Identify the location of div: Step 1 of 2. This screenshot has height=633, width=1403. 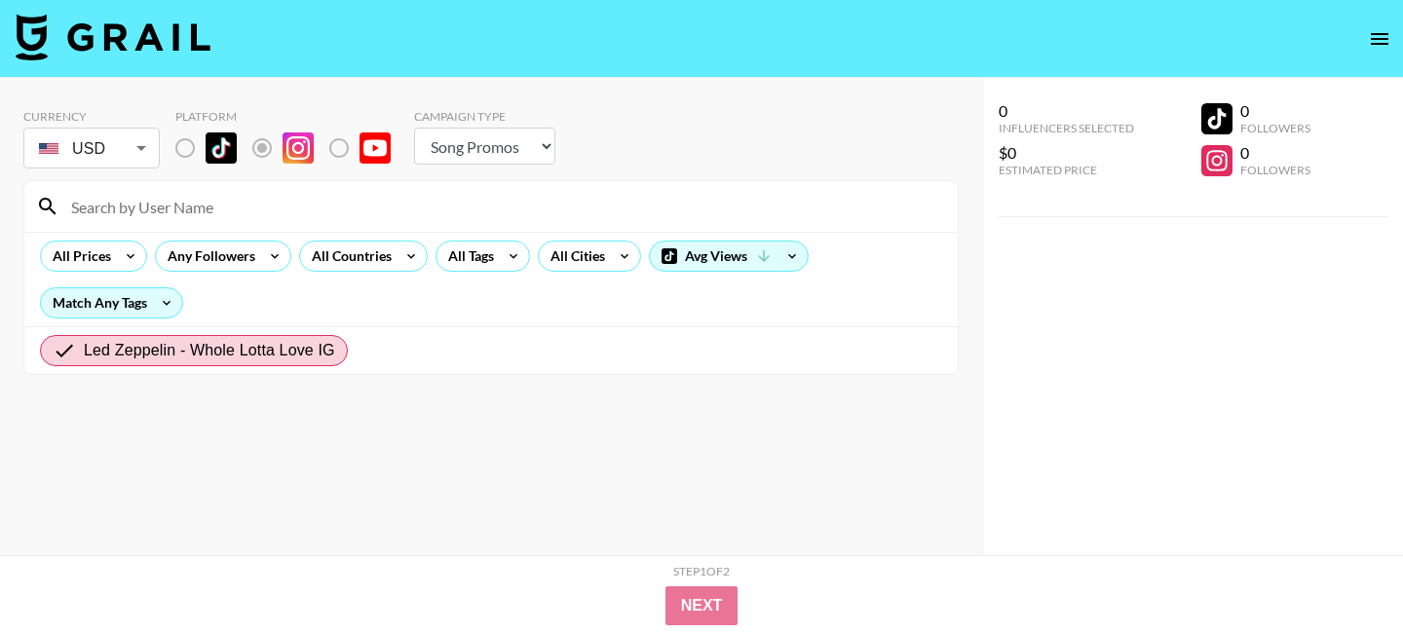
(701, 571).